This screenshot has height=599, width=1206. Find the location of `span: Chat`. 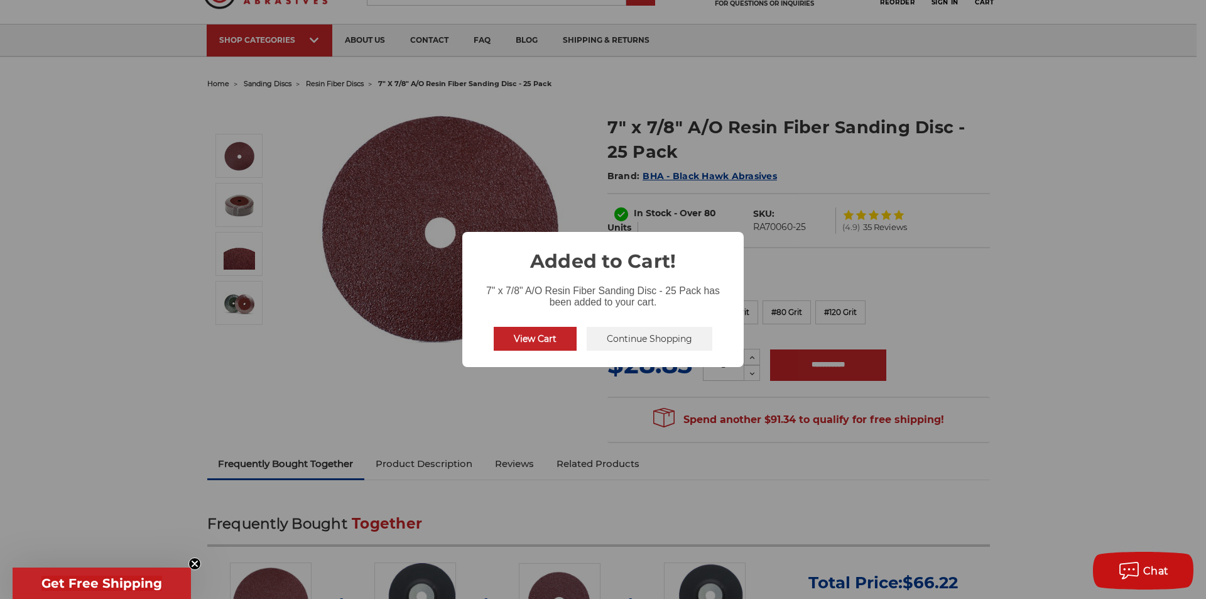

span: Chat is located at coordinates (1156, 570).